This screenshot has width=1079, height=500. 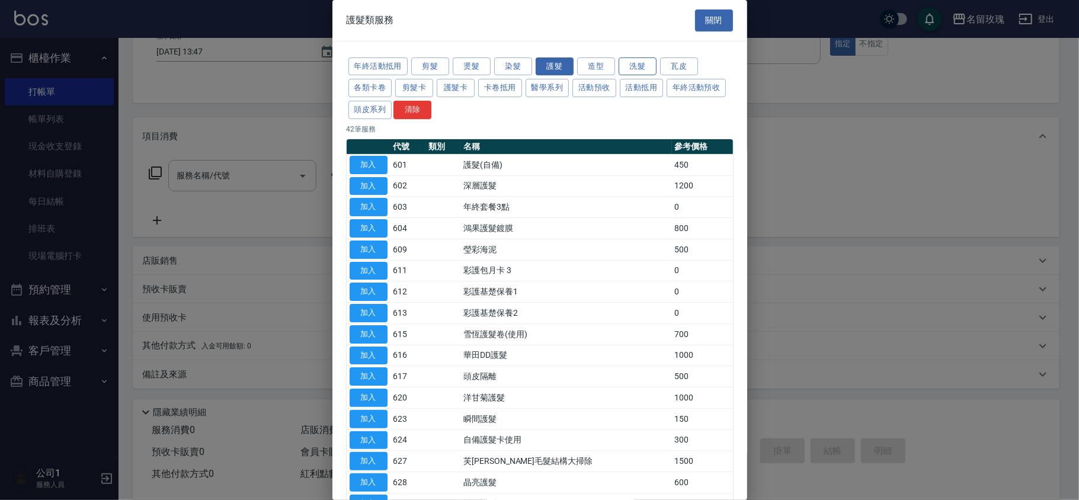 What do you see at coordinates (566, 313) in the screenshot?
I see `td: 彩護基楚保養2` at bounding box center [566, 313].